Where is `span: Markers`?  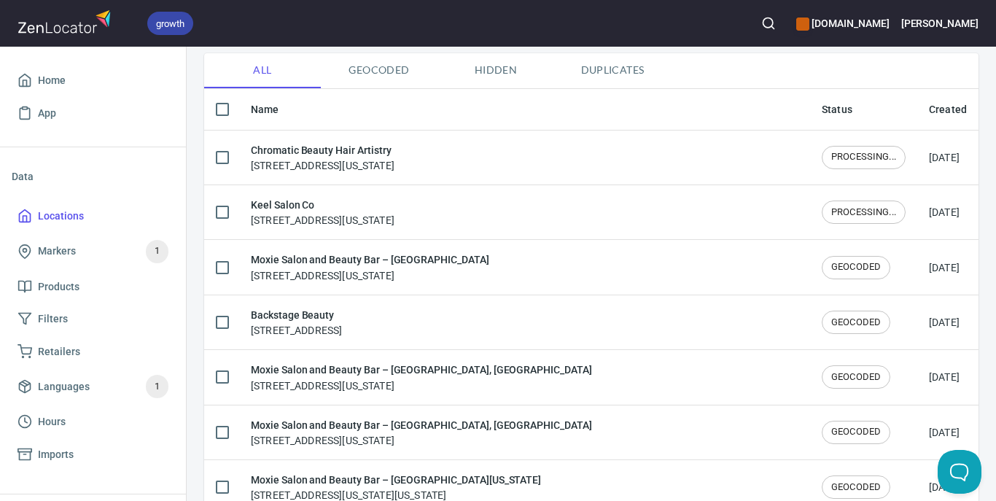
span: Markers is located at coordinates (57, 251).